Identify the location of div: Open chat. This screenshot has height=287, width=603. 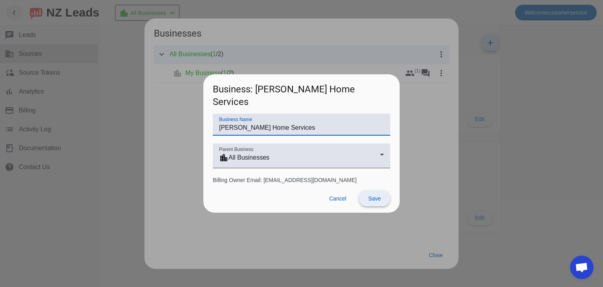
(582, 267).